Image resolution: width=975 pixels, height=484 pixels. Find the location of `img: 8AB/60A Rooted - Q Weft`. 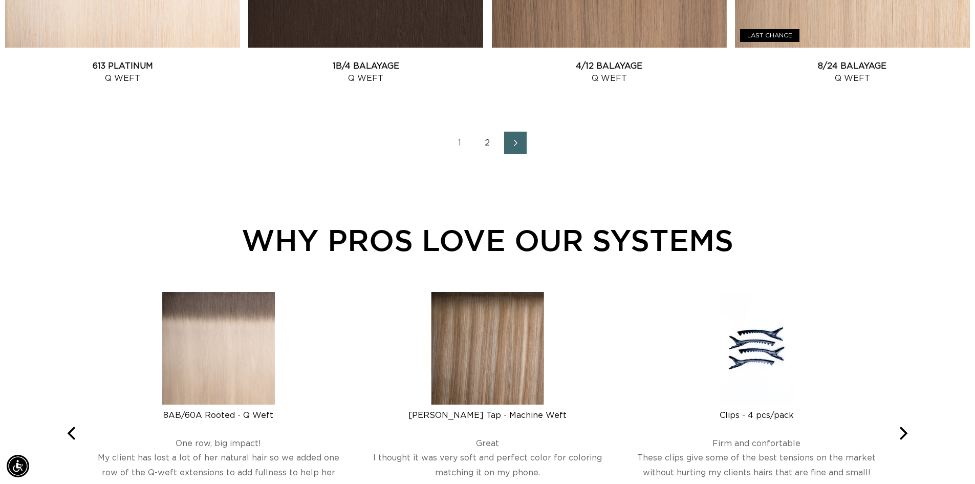

img: 8AB/60A Rooted - Q Weft is located at coordinates (219, 348).